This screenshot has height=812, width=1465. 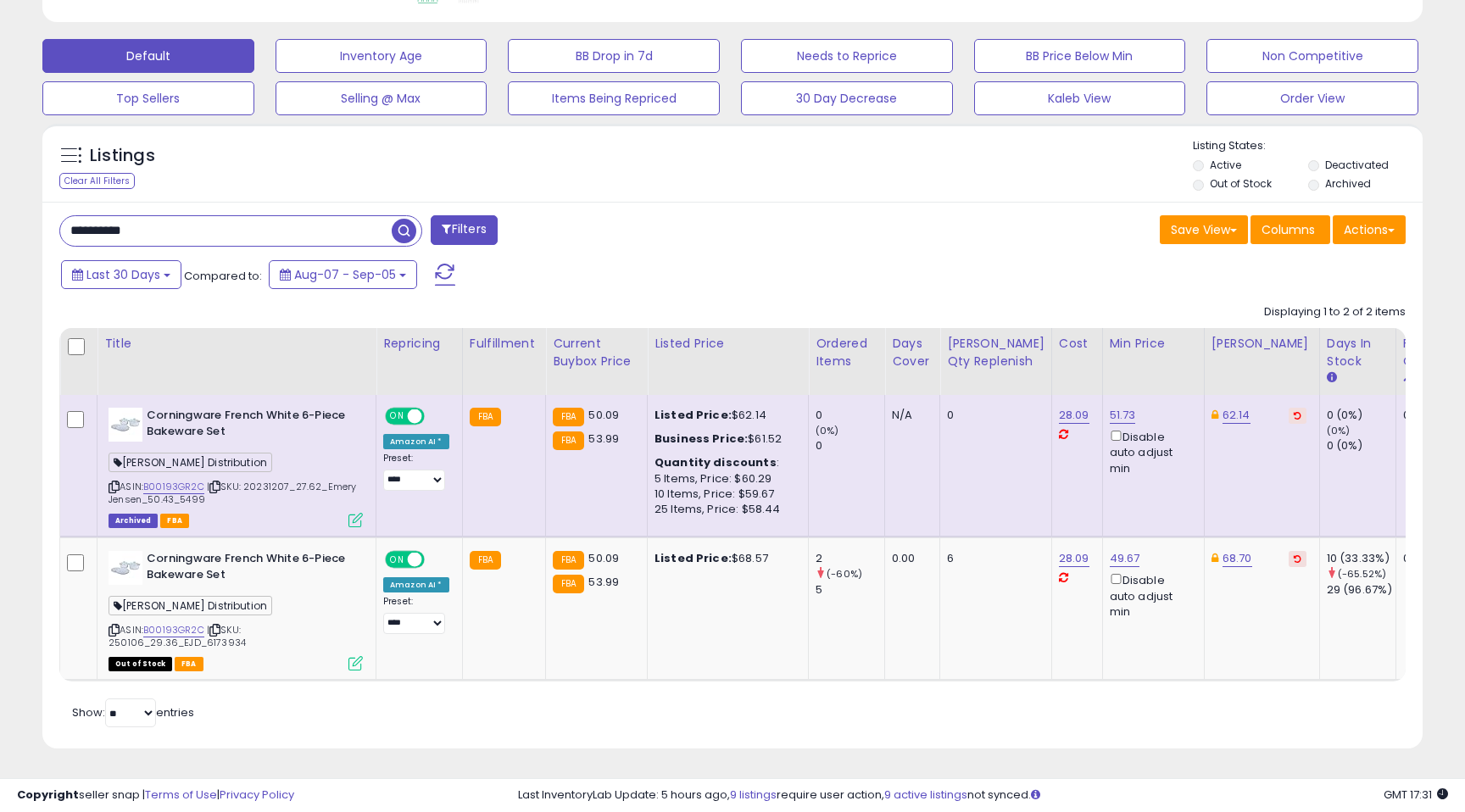 I want to click on div: 10 Items, Price: $59.67, so click(x=725, y=494).